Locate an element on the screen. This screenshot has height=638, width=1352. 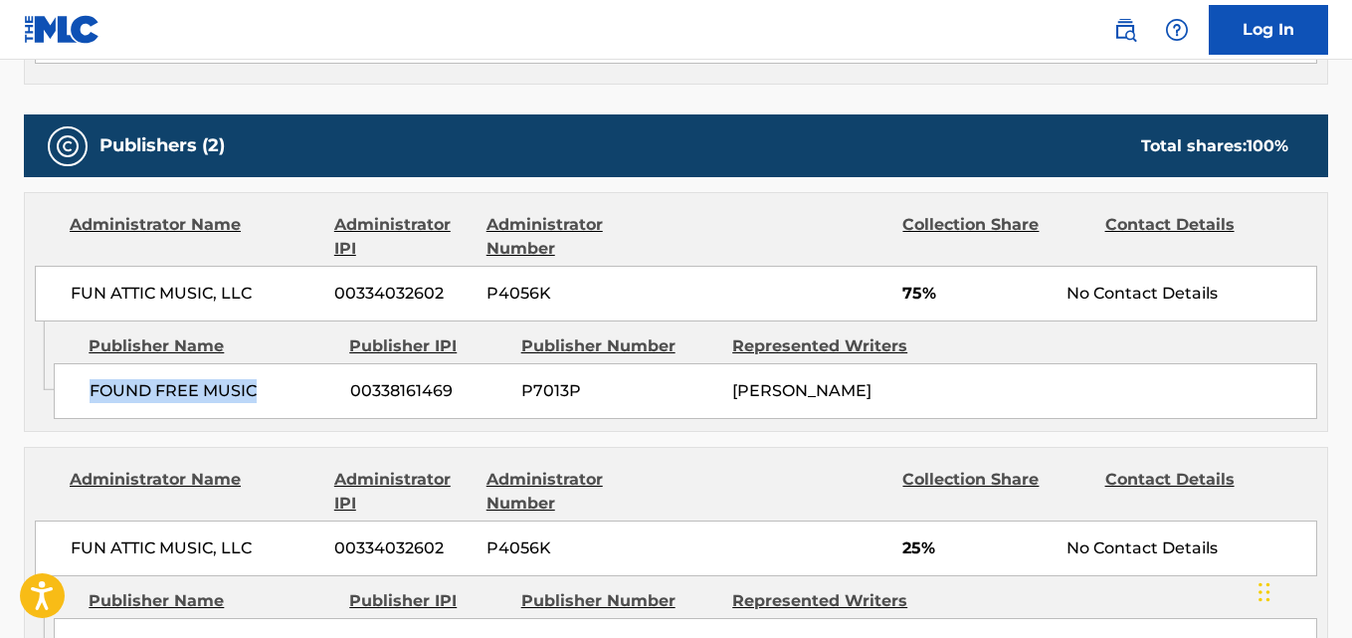
div: Drag is located at coordinates (1265, 592).